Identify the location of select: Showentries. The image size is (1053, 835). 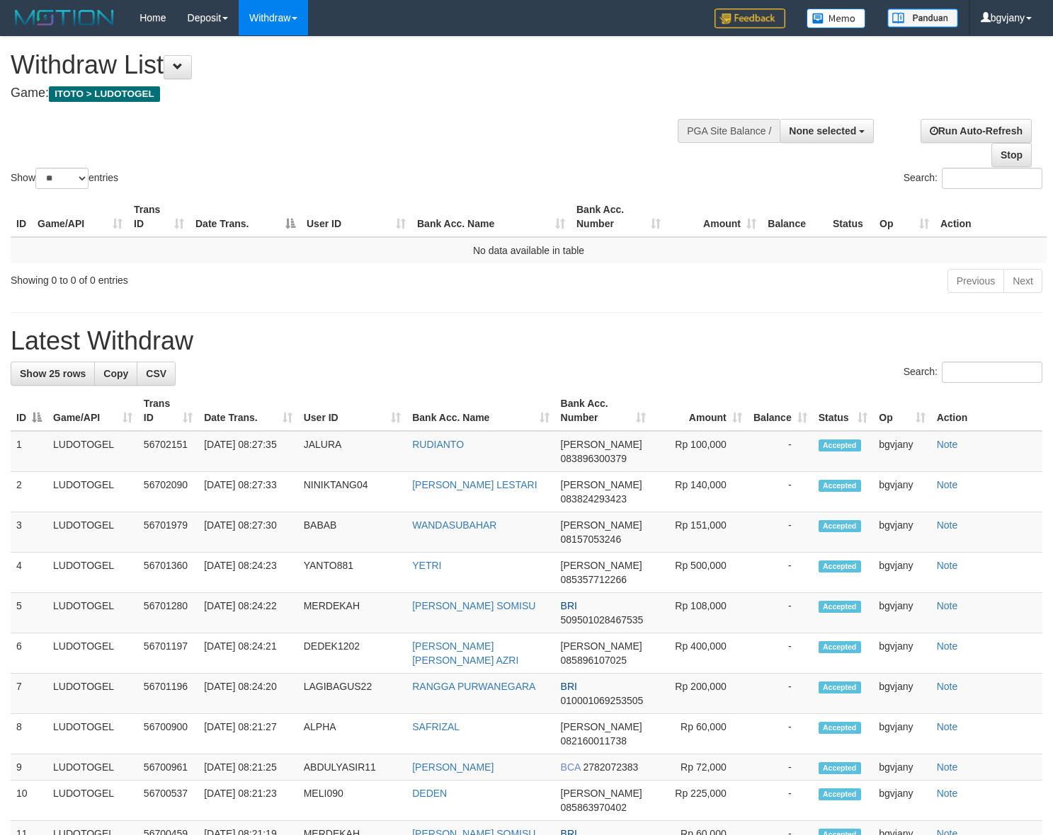
(62, 178).